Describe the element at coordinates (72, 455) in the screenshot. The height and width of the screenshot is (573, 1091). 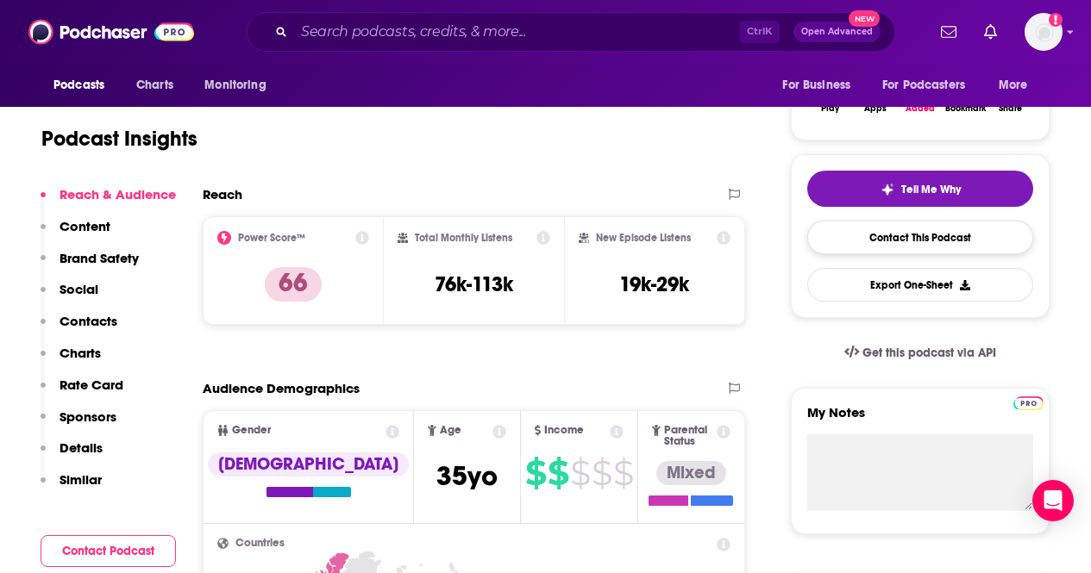
I see `button: Details` at that location.